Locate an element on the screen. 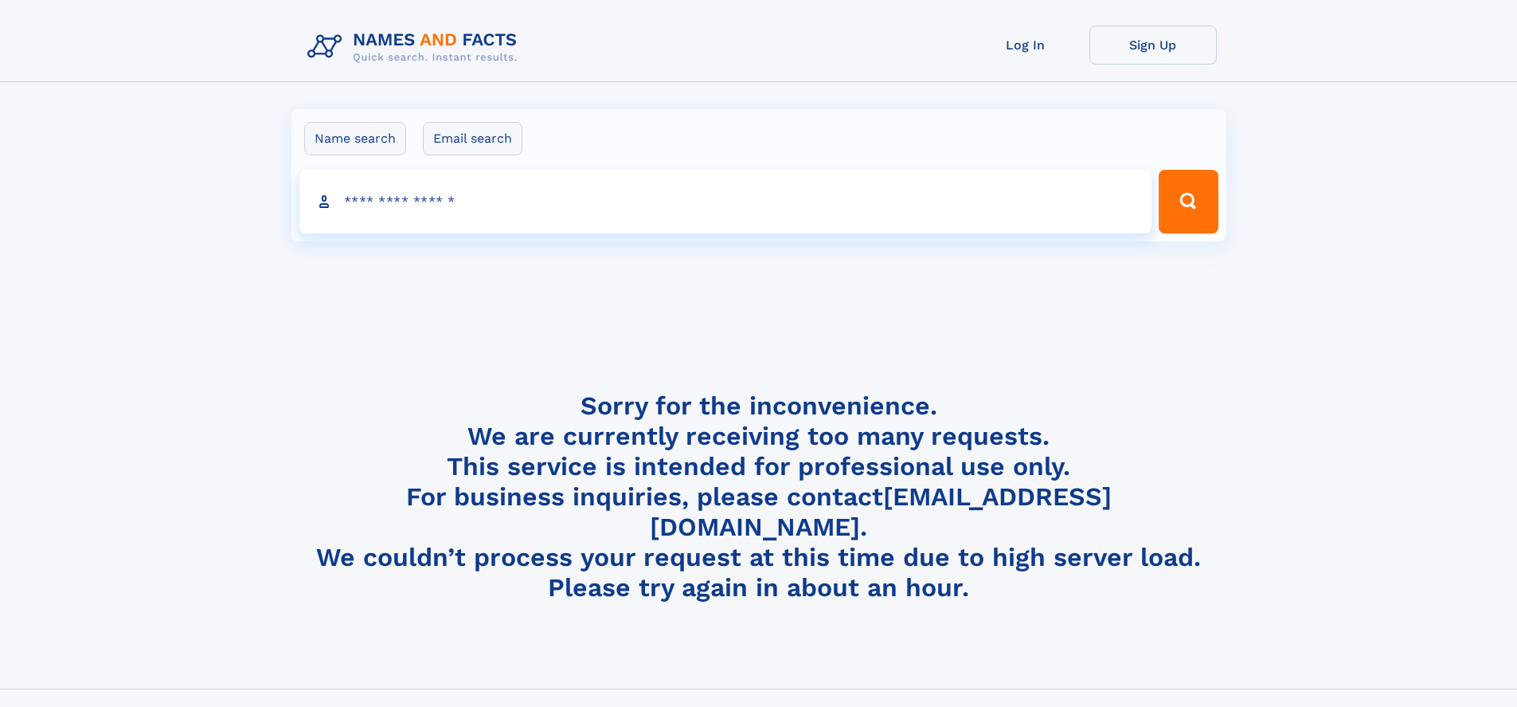 This screenshot has width=1517, height=707. a: Log In is located at coordinates (1026, 45).